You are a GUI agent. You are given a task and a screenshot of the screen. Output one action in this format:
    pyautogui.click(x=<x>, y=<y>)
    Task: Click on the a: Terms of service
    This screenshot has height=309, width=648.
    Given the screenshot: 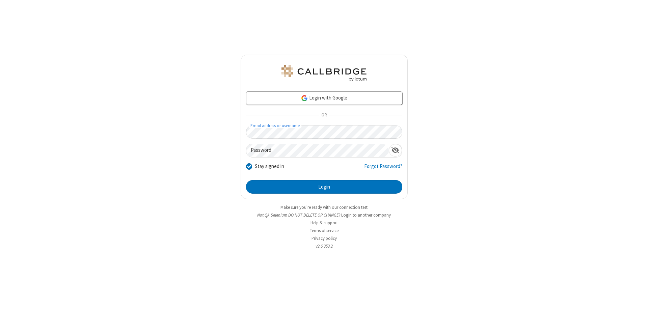 What is the action you would take?
    pyautogui.click(x=324, y=230)
    